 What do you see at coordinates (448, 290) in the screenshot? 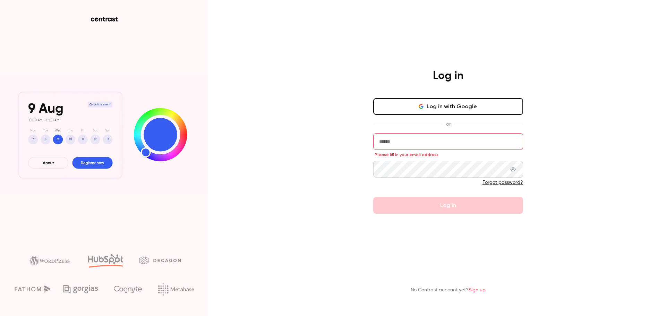
I see `p: No Contrast account yet?` at bounding box center [448, 290].